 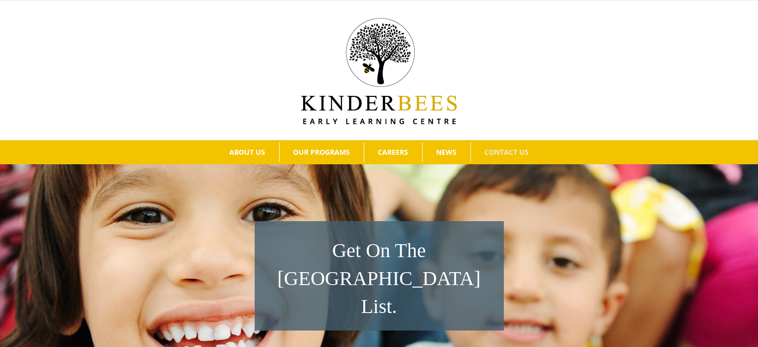 I want to click on a: NEWS, so click(x=447, y=152).